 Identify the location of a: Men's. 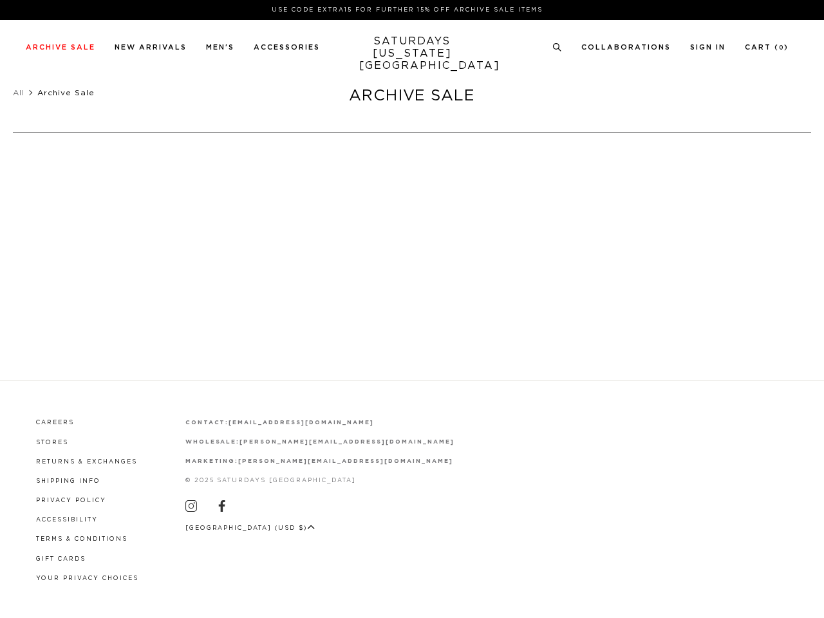
(220, 47).